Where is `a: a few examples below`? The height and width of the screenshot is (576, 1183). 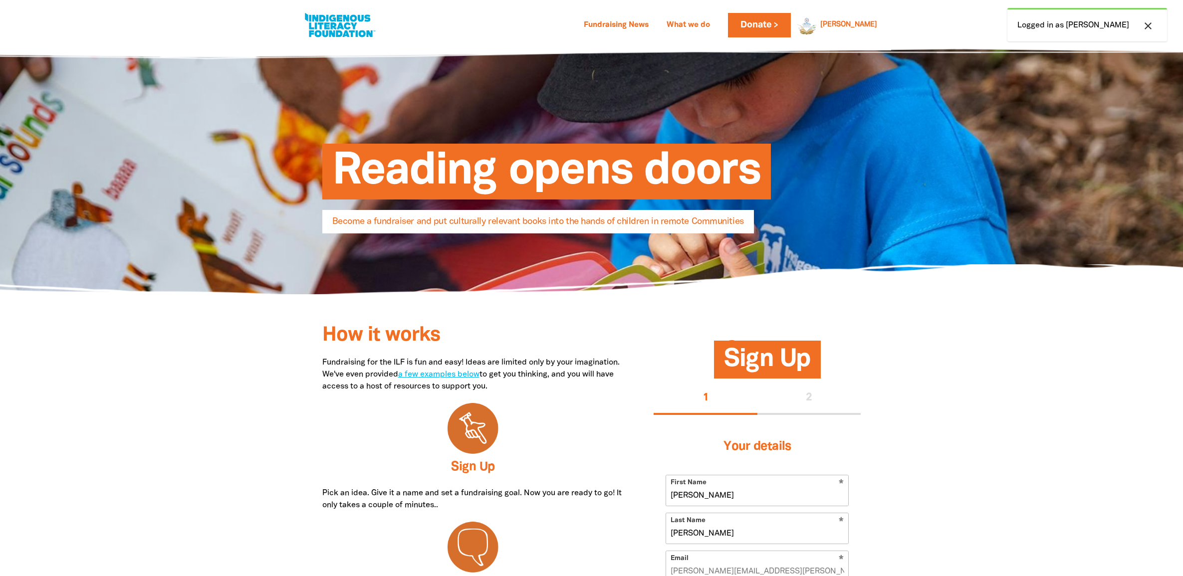 a: a few examples below is located at coordinates (439, 375).